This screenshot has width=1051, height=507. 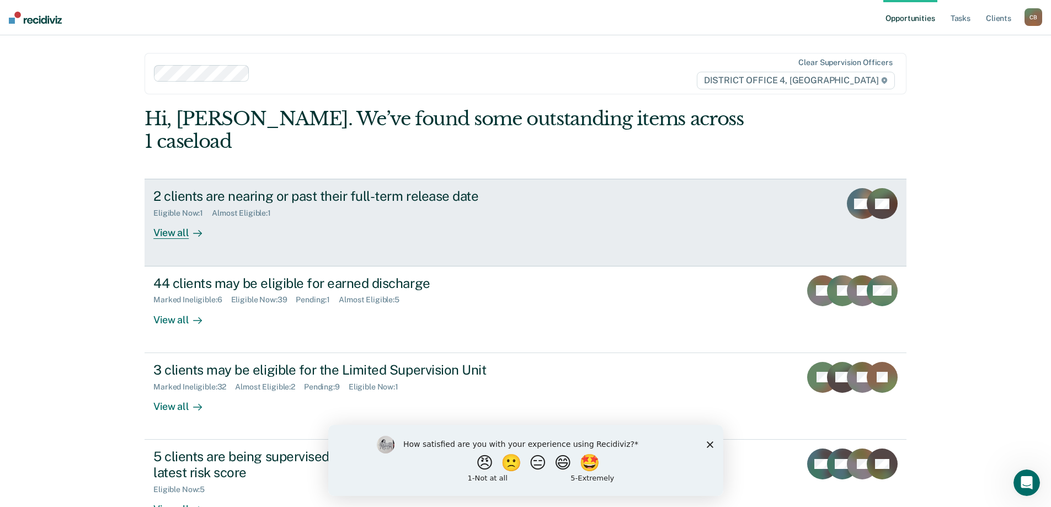 I want to click on div: C B, so click(x=1033, y=17).